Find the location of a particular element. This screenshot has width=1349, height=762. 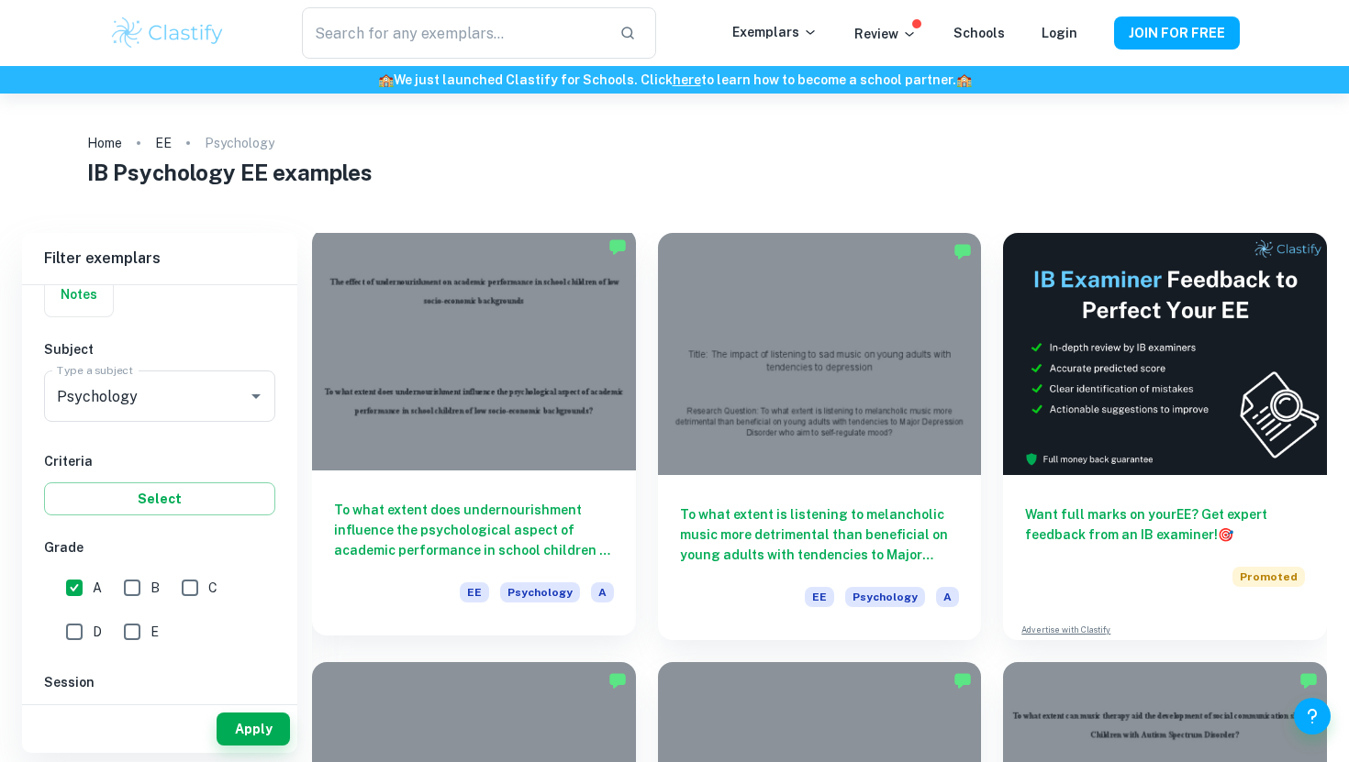

h6: Want full marks on your EE ? Get expert feedback from an IB examiner! is located at coordinates (1164, 525).